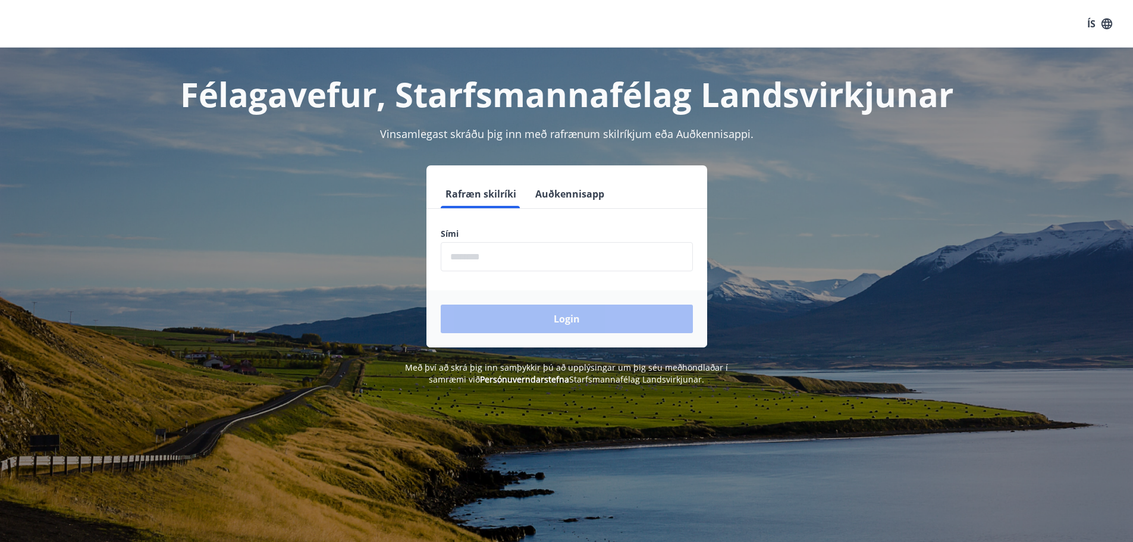 The height and width of the screenshot is (542, 1133). What do you see at coordinates (567, 134) in the screenshot?
I see `span: Vinsamlegast skráðu þig inn með rafrænum skilríkjum eða Auðkennisappi.` at bounding box center [567, 134].